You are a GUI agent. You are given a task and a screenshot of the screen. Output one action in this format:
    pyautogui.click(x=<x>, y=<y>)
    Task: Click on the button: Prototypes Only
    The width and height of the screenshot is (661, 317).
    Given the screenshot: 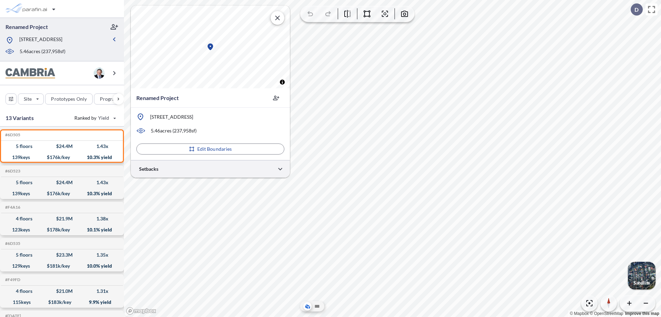 What is the action you would take?
    pyautogui.click(x=69, y=99)
    